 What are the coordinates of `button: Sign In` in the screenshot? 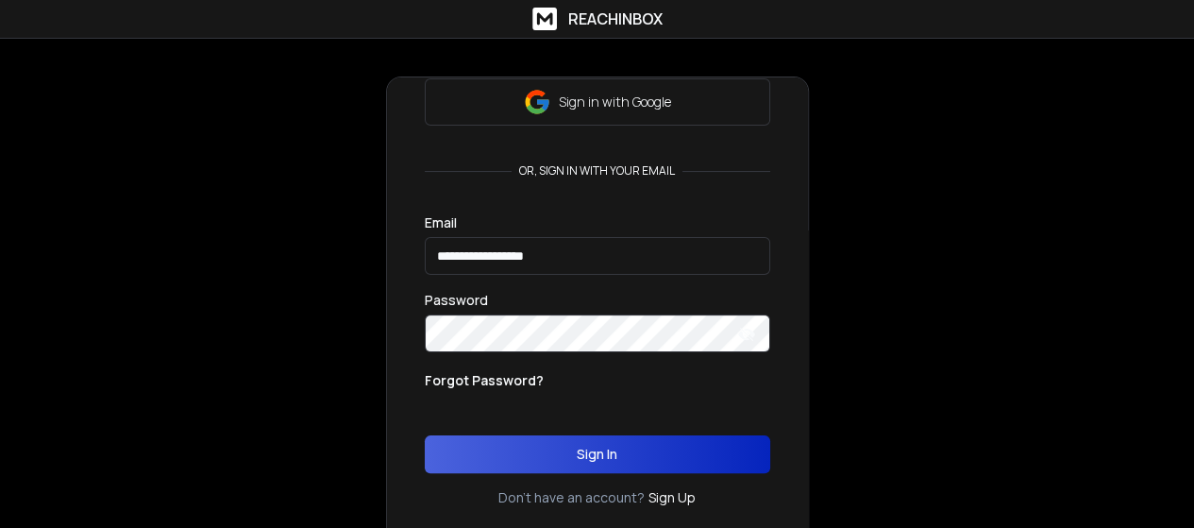 It's located at (598, 454).